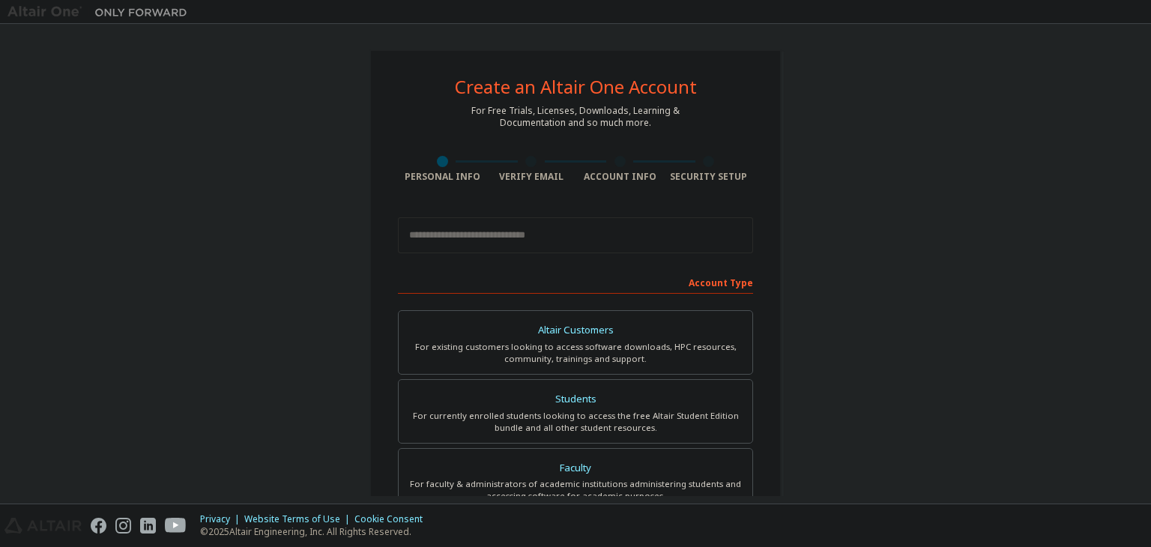  I want to click on div: For currently enrolled students looking to access the free Altair Student Edition bundle and all ..., so click(576, 422).